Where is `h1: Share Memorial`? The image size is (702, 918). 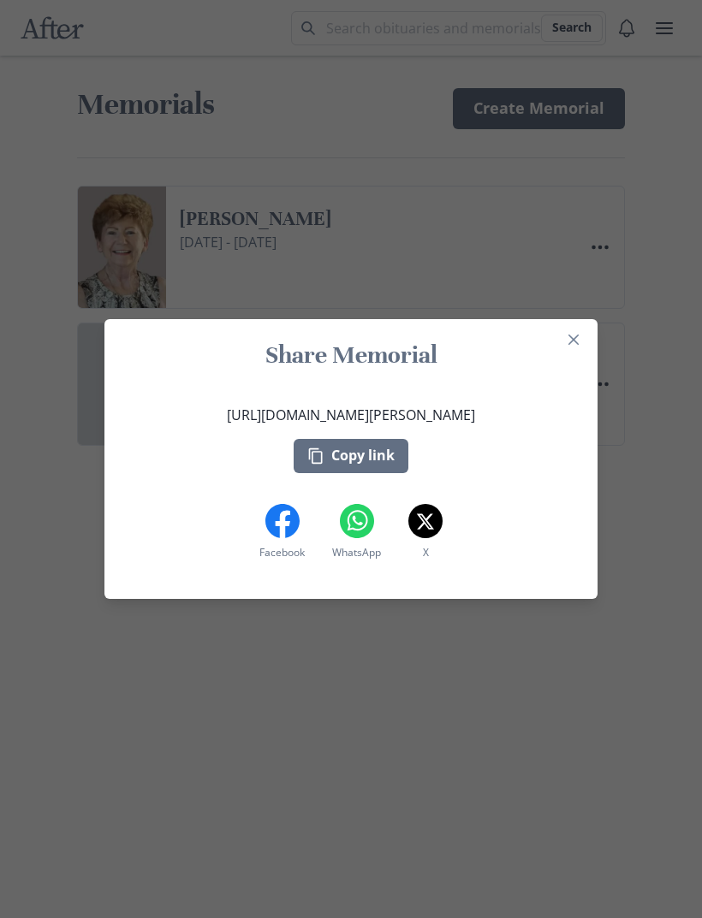
h1: Share Memorial is located at coordinates (351, 355).